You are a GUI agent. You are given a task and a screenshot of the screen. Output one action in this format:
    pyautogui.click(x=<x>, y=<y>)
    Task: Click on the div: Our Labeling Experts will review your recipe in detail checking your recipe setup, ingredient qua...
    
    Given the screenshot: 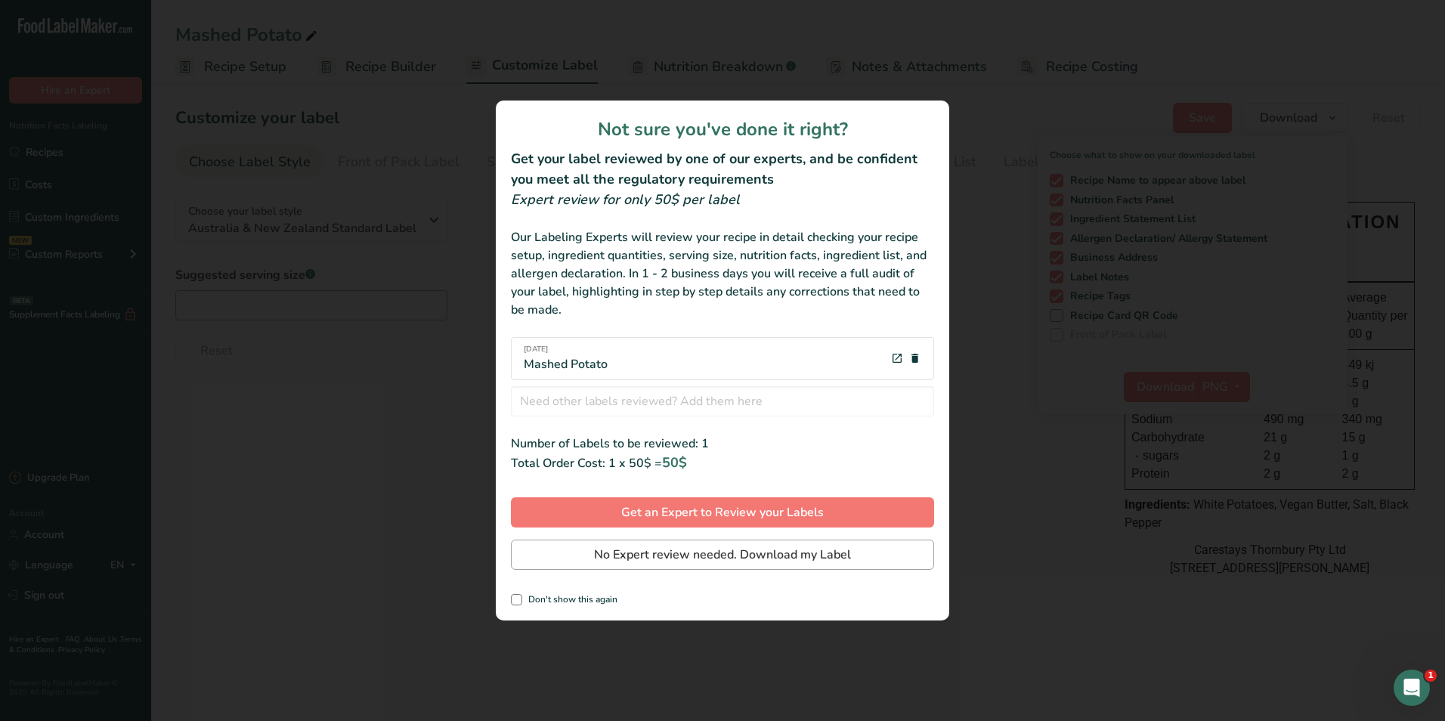 What is the action you would take?
    pyautogui.click(x=723, y=274)
    